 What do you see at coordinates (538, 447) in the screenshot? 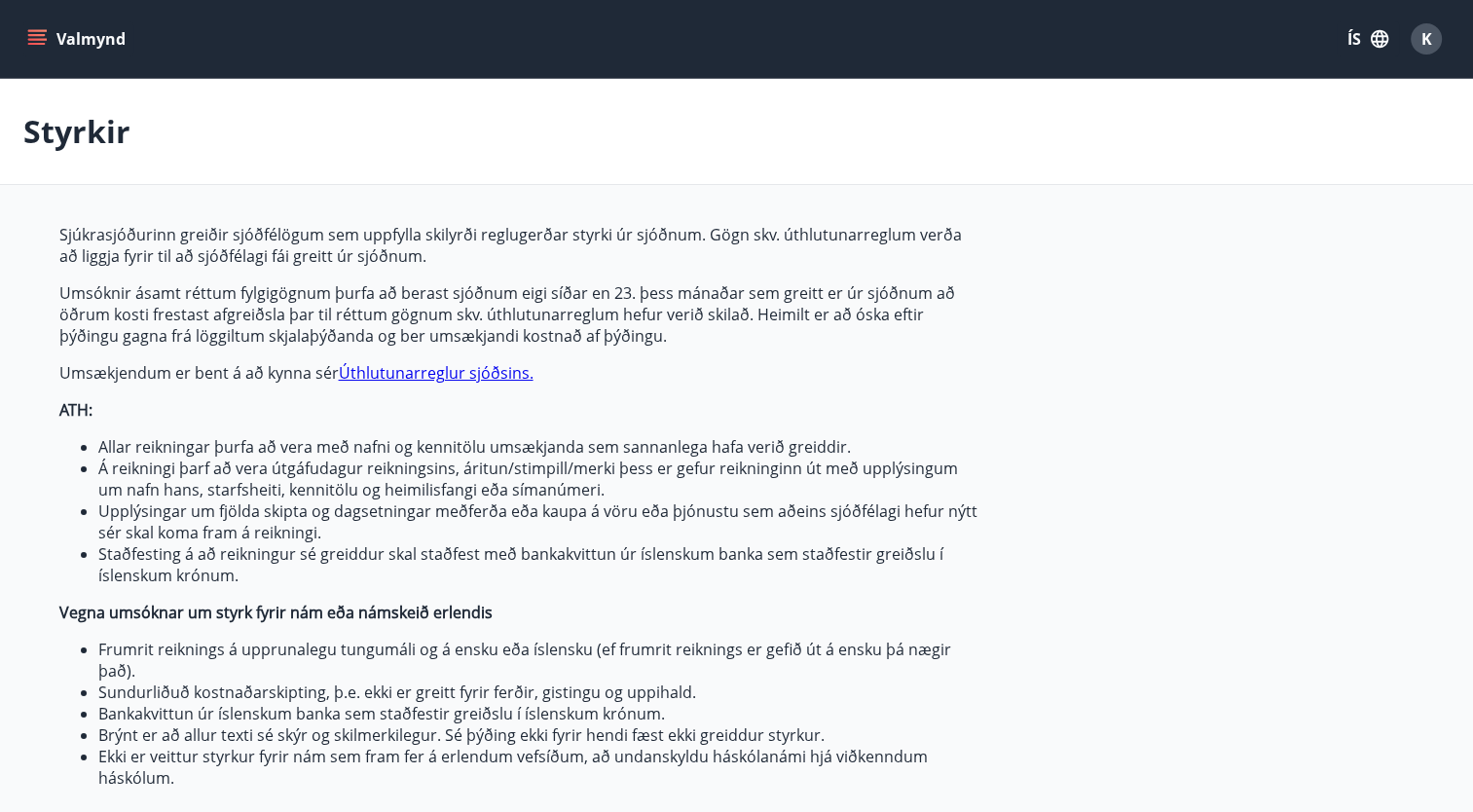
I see `li: Allar reikningar þurfa að vera með nafni og kennitölu umsækjanda sem sannanlega hafa verið greiddir.` at bounding box center [538, 447].